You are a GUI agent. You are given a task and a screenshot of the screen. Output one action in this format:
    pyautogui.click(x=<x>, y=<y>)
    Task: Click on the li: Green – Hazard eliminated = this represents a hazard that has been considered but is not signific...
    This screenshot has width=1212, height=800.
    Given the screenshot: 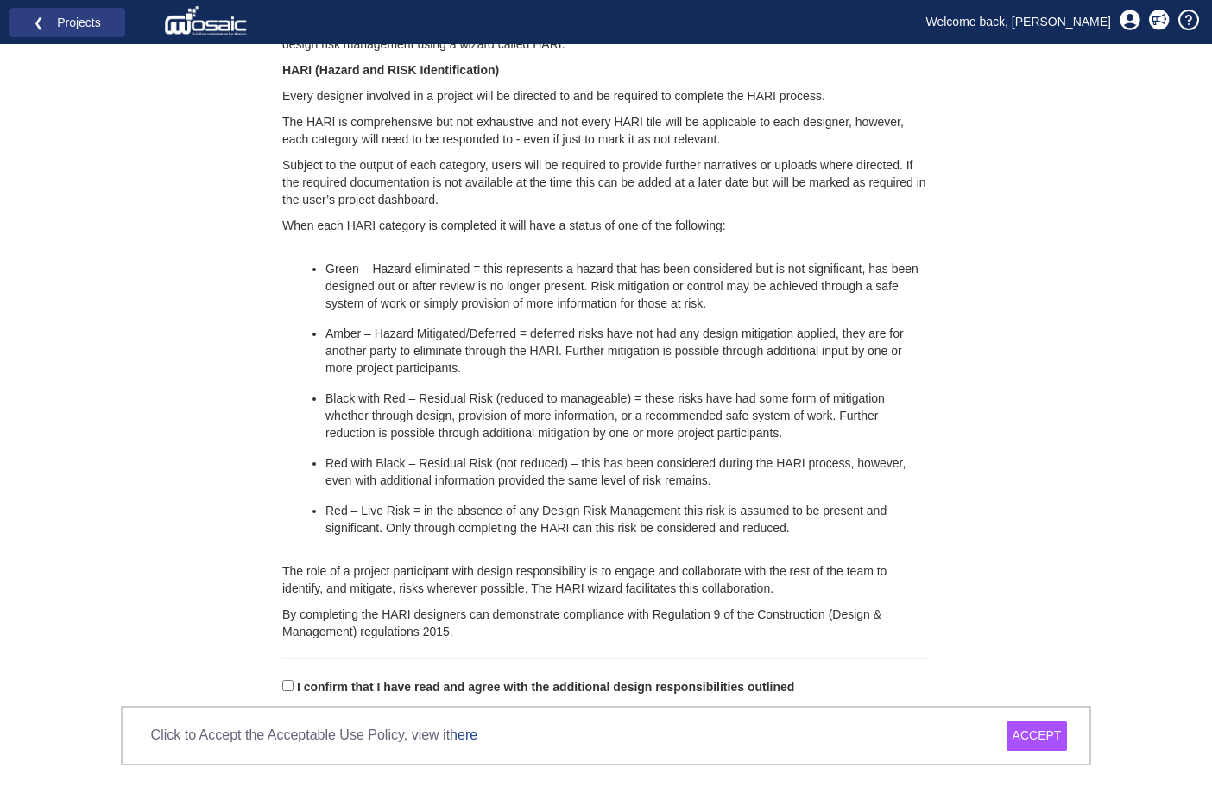 What is the action you would take?
    pyautogui.click(x=628, y=287)
    